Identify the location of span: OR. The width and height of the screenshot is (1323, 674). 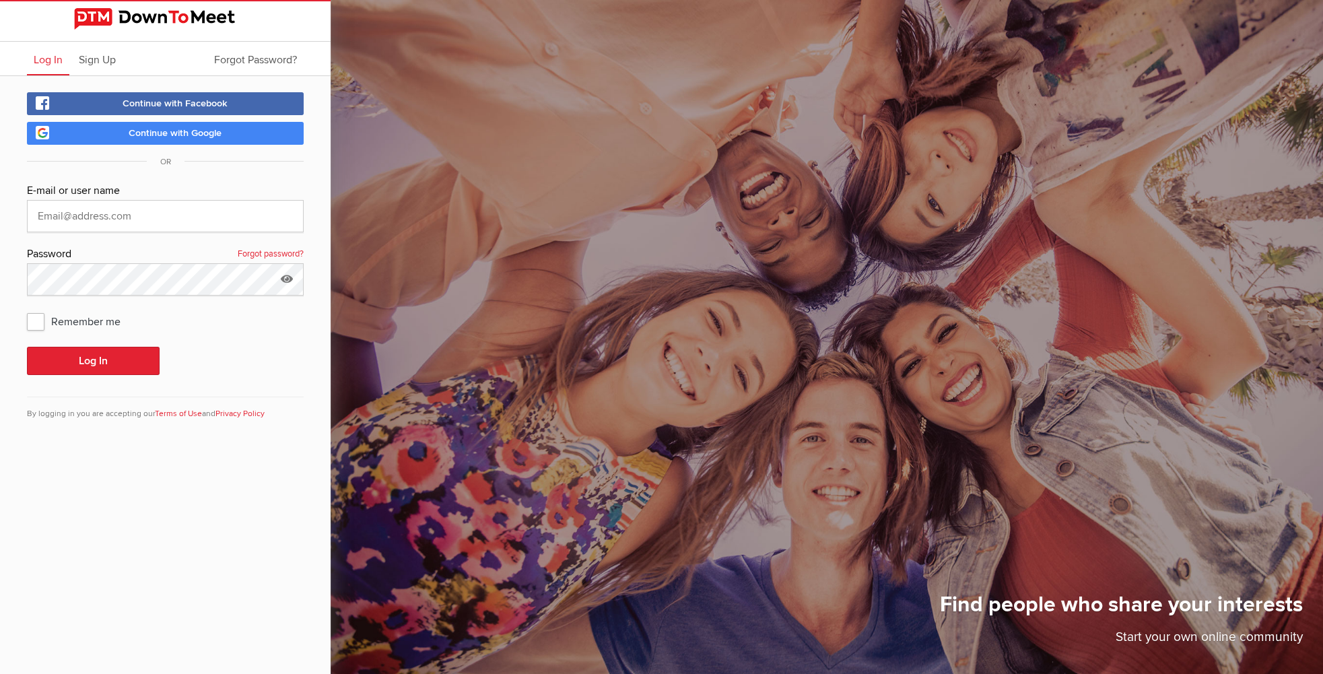
(166, 162).